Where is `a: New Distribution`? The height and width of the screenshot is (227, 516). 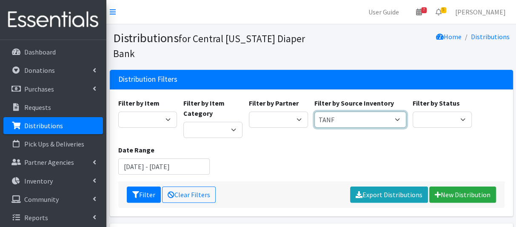 a: New Distribution is located at coordinates (462, 194).